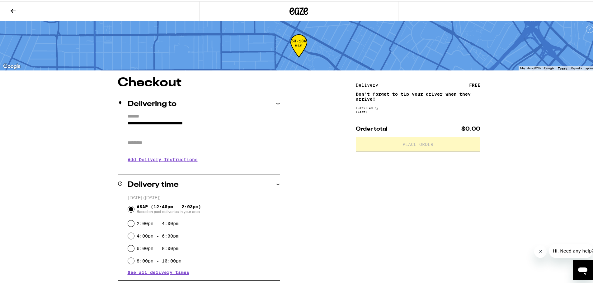 This screenshot has width=593, height=284. What do you see at coordinates (418, 95) in the screenshot?
I see `p: Don't forget to tip your driver when they arrive!` at bounding box center [418, 95].